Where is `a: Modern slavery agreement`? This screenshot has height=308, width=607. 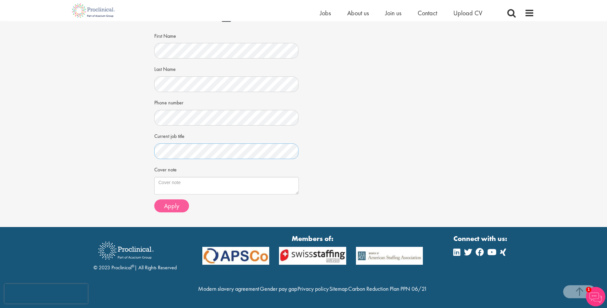
a: Modern slavery agreement is located at coordinates (229, 288).